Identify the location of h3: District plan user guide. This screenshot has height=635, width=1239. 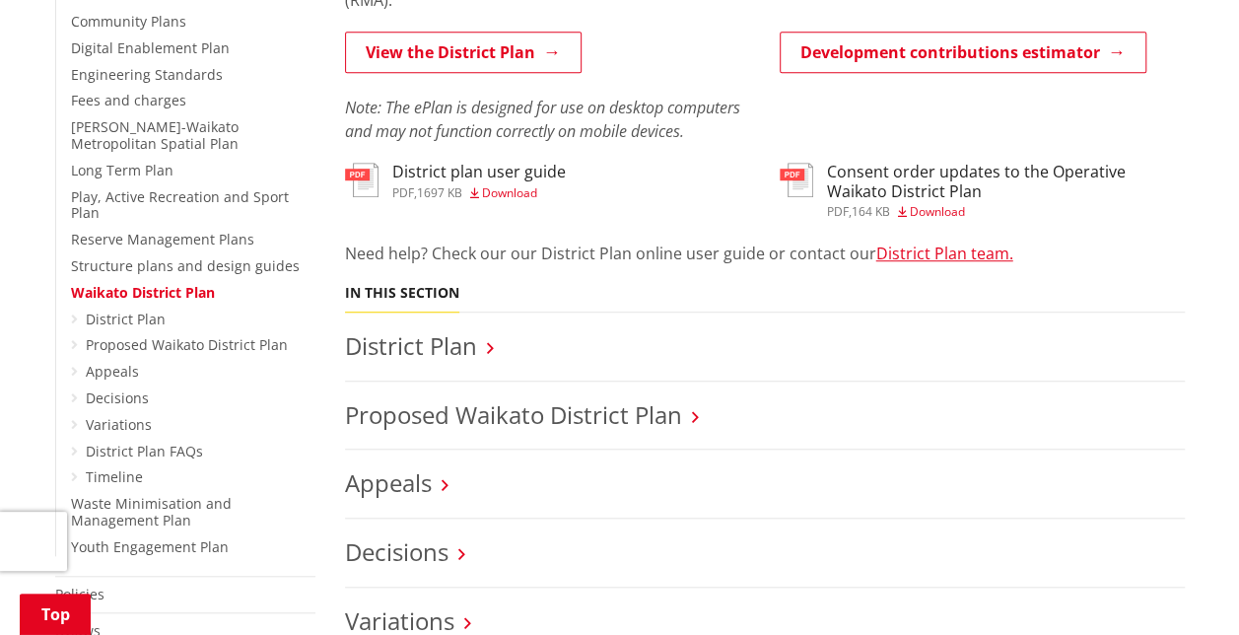
(479, 171).